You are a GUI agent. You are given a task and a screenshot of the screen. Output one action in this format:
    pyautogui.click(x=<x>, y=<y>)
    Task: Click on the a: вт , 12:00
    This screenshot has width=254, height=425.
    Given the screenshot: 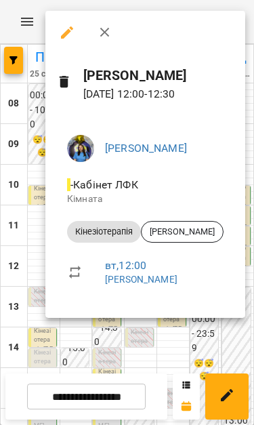 What is the action you would take?
    pyautogui.click(x=125, y=265)
    